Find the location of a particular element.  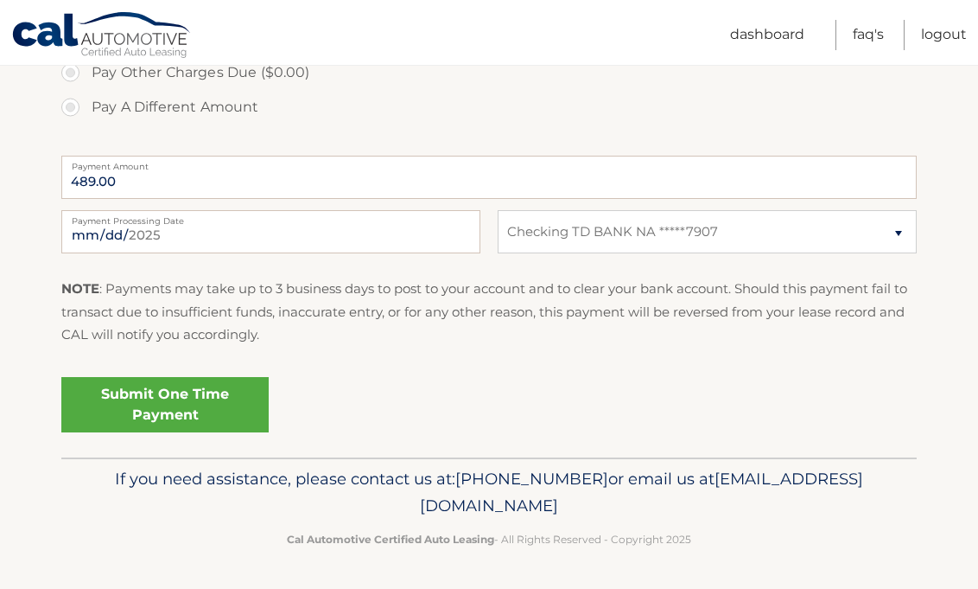

input: Payment Date is located at coordinates (271, 232).